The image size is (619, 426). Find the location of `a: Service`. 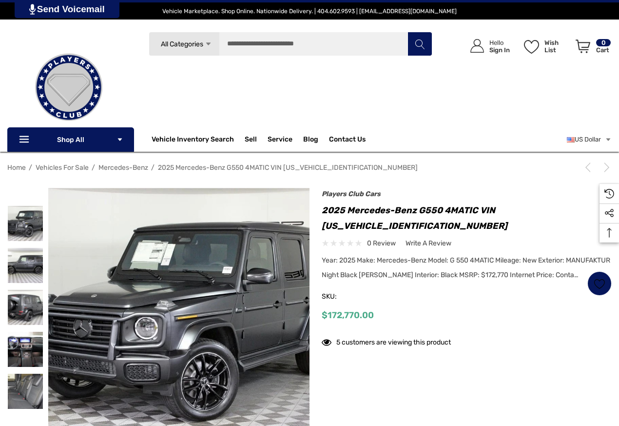

a: Service is located at coordinates (280, 140).